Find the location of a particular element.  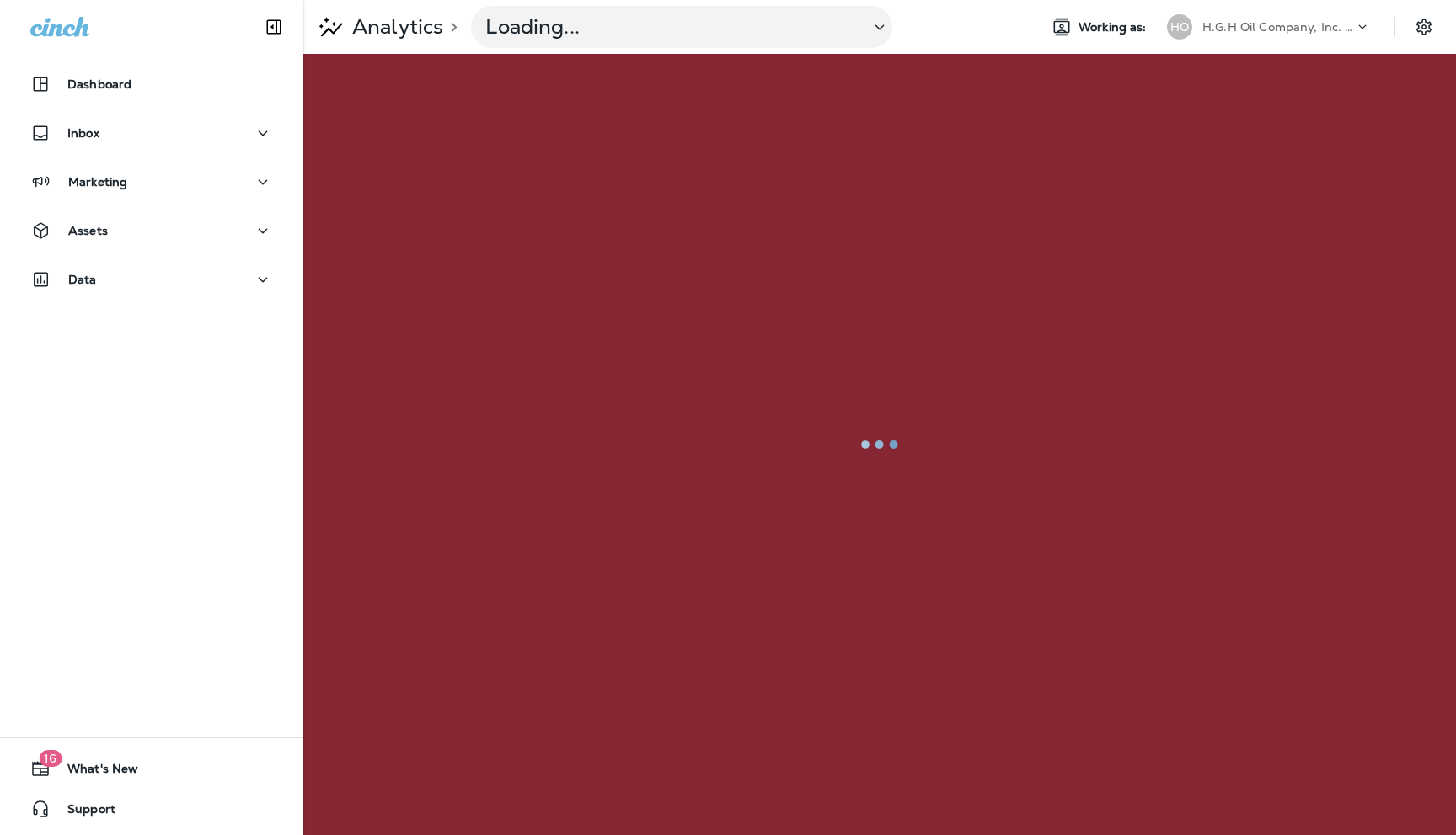

button: 16What's New is located at coordinates (152, 769).